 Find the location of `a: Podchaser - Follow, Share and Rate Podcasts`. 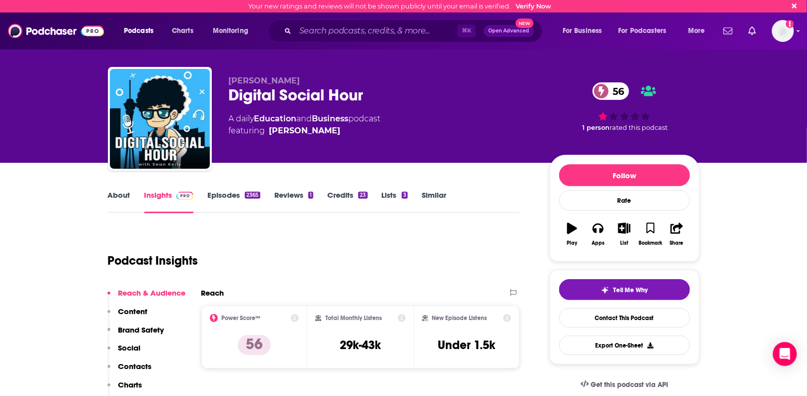

a: Podchaser - Follow, Share and Rate Podcasts is located at coordinates (56, 31).